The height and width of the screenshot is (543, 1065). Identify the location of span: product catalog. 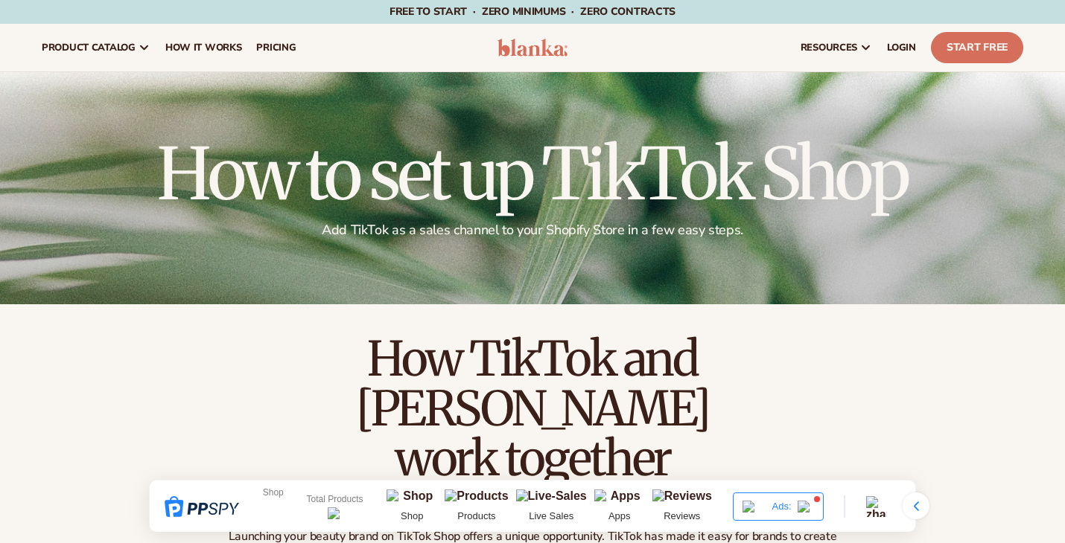
(89, 48).